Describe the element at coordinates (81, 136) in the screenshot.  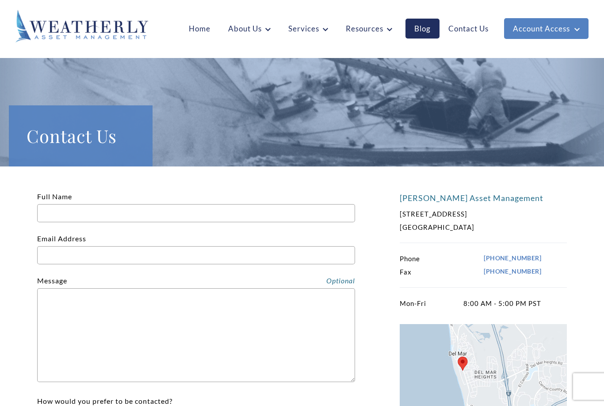
I see `h1: Contact Us` at that location.